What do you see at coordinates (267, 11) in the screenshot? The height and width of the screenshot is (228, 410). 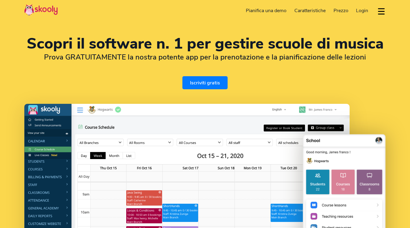 I see `a: Pianifica una demo` at bounding box center [267, 11].